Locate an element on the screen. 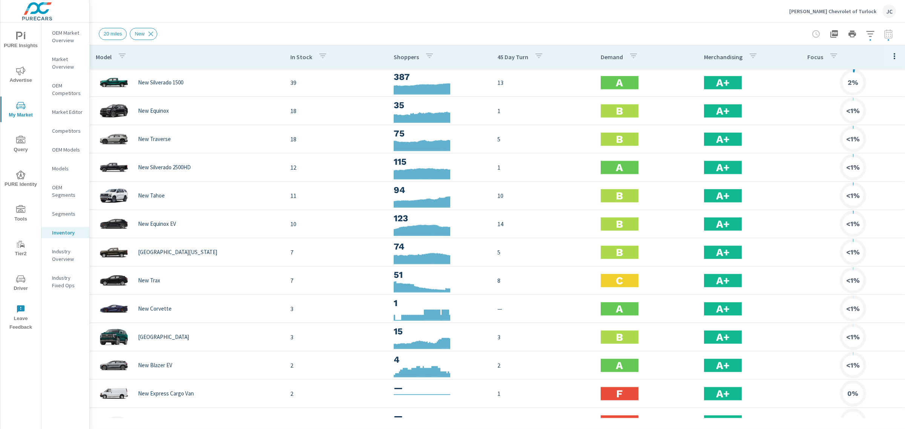 The width and height of the screenshot is (905, 429). div: OEM Competitors is located at coordinates (65, 89).